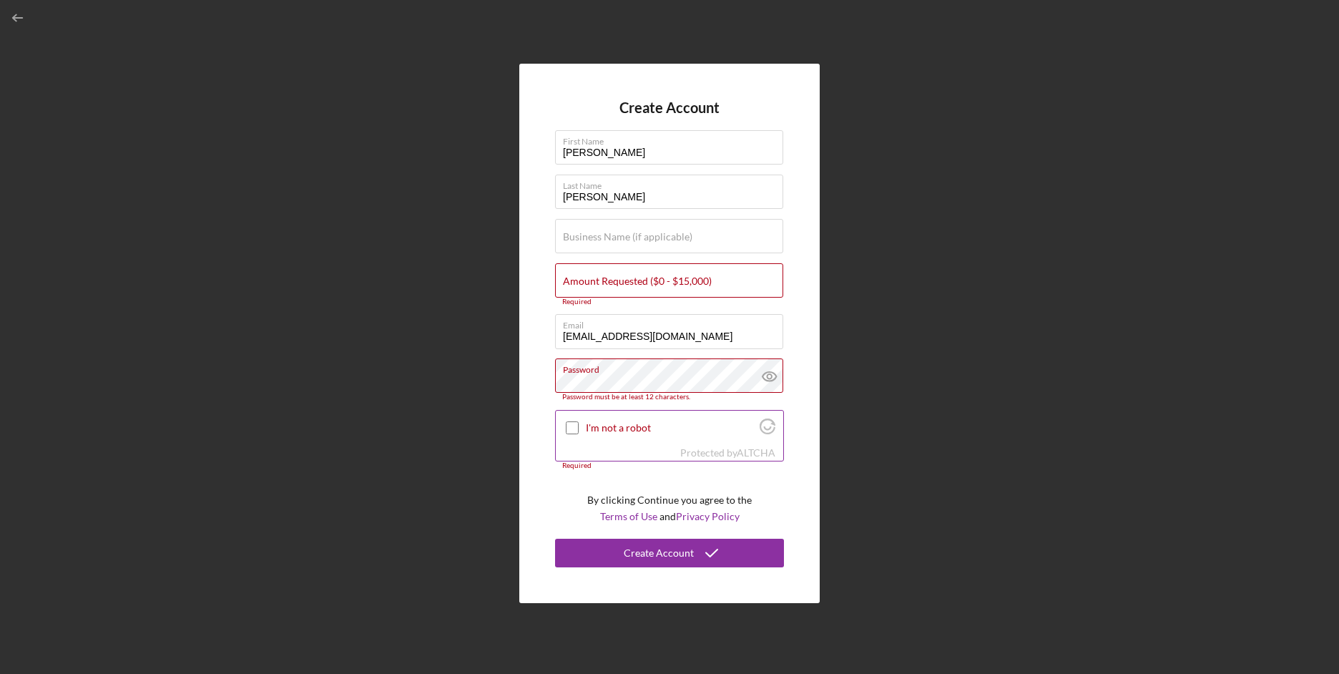 The image size is (1339, 674). I want to click on a: Terms of Use, so click(629, 516).